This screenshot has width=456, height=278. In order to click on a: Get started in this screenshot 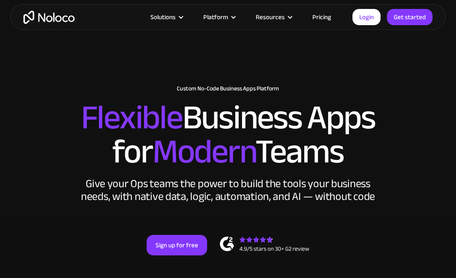, I will do `click(409, 17)`.